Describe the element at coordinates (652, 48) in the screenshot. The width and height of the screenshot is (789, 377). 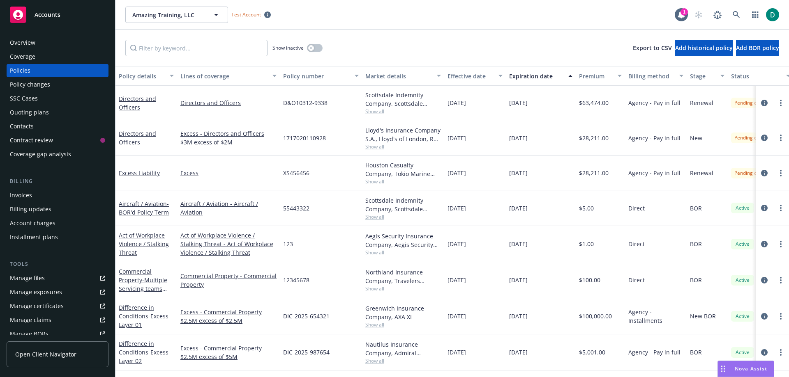
I see `button: Export to CSV` at that location.